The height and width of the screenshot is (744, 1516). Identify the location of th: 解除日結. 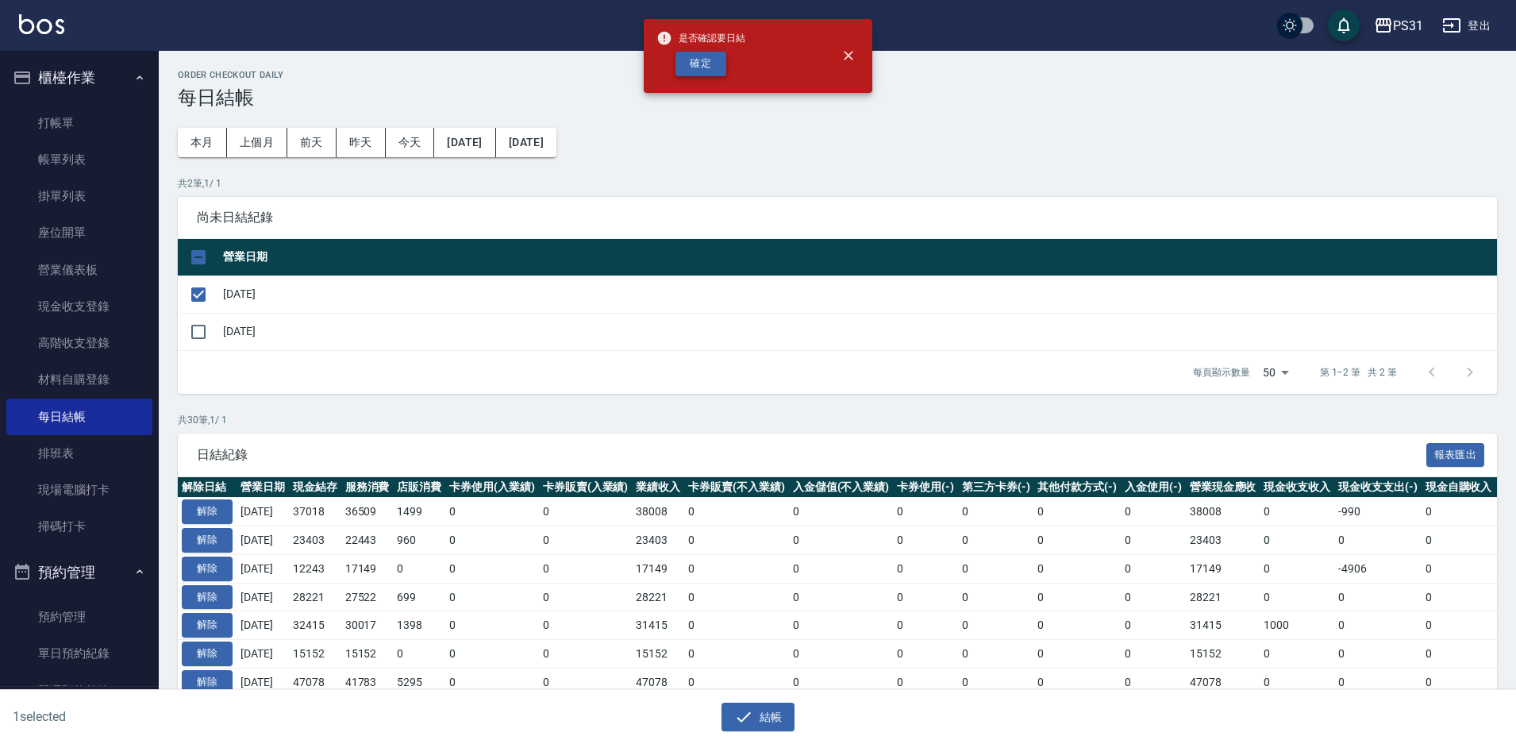
(207, 487).